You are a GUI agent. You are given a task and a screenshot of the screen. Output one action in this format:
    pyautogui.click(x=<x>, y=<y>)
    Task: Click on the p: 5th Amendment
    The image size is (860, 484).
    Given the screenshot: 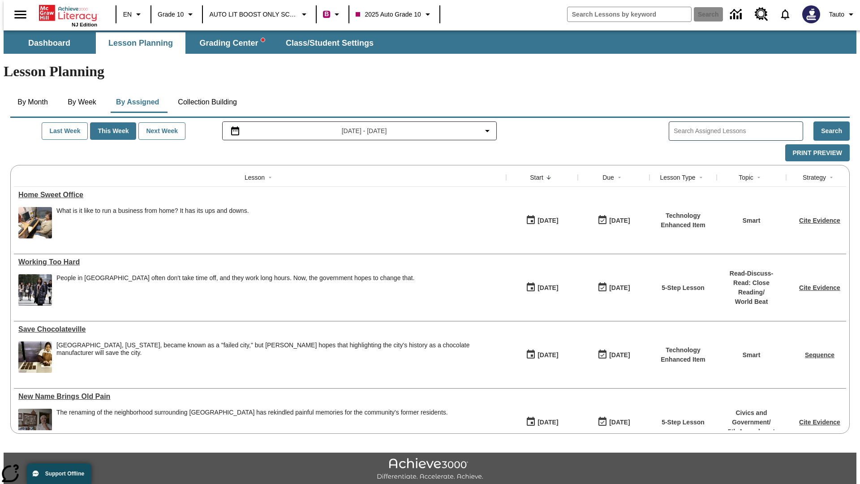 What is the action you would take?
    pyautogui.click(x=751, y=431)
    